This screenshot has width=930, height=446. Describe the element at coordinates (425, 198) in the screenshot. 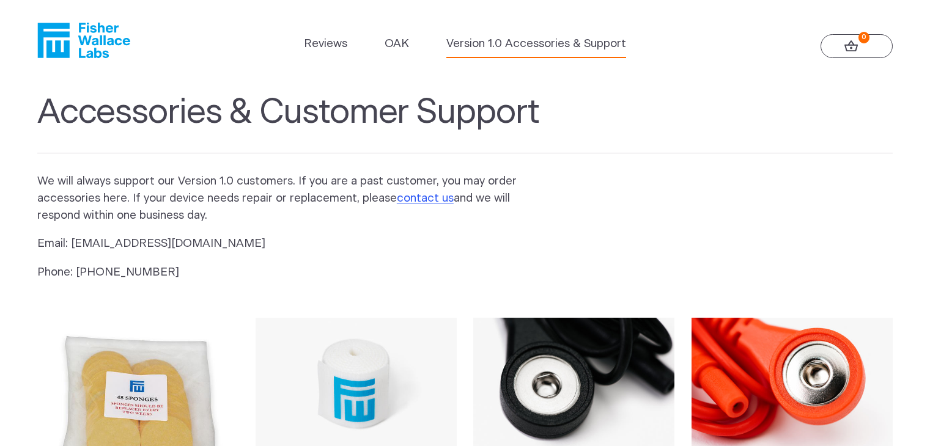

I see `a: contact us` at that location.